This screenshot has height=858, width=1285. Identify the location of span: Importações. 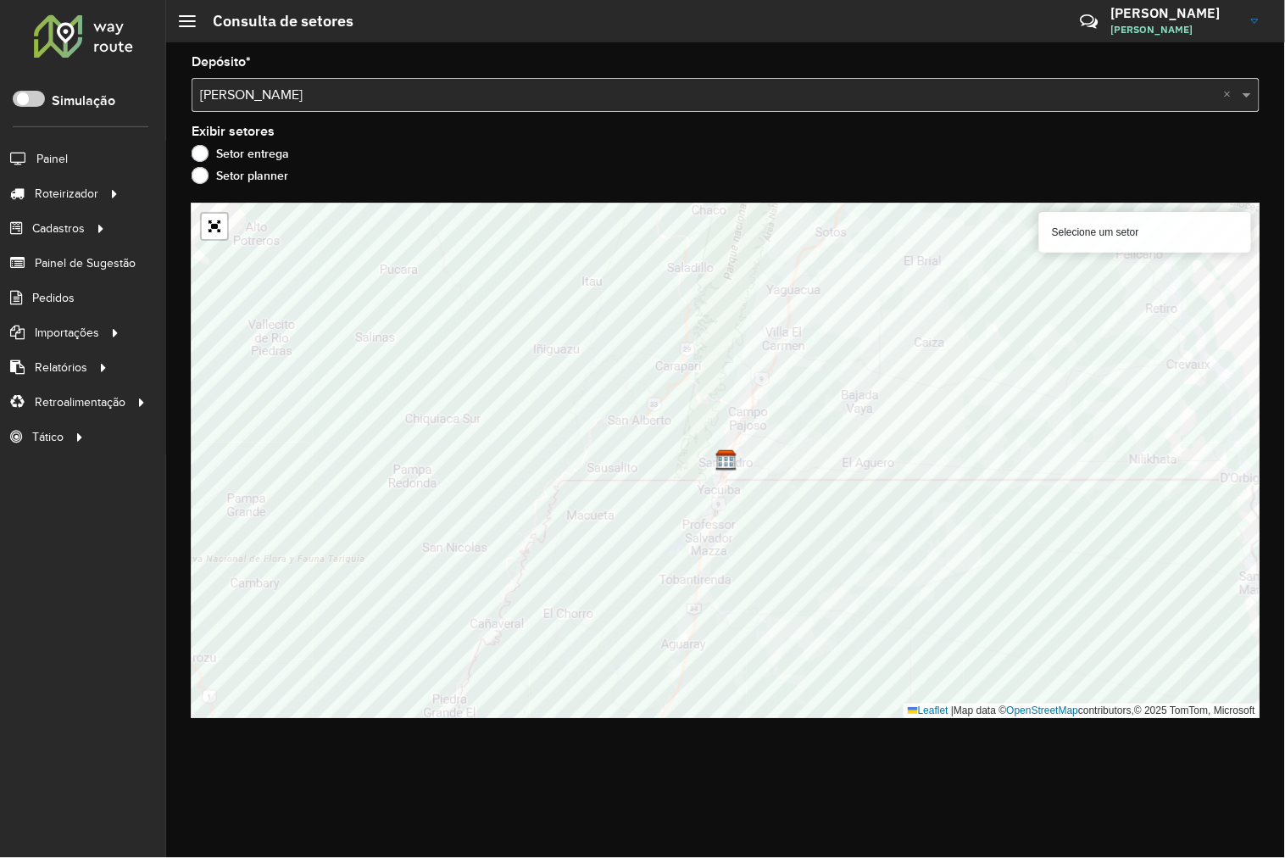
(67, 332).